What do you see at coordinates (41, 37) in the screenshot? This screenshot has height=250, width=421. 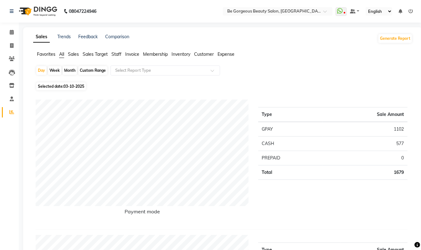 I see `a: Sales` at bounding box center [41, 37].